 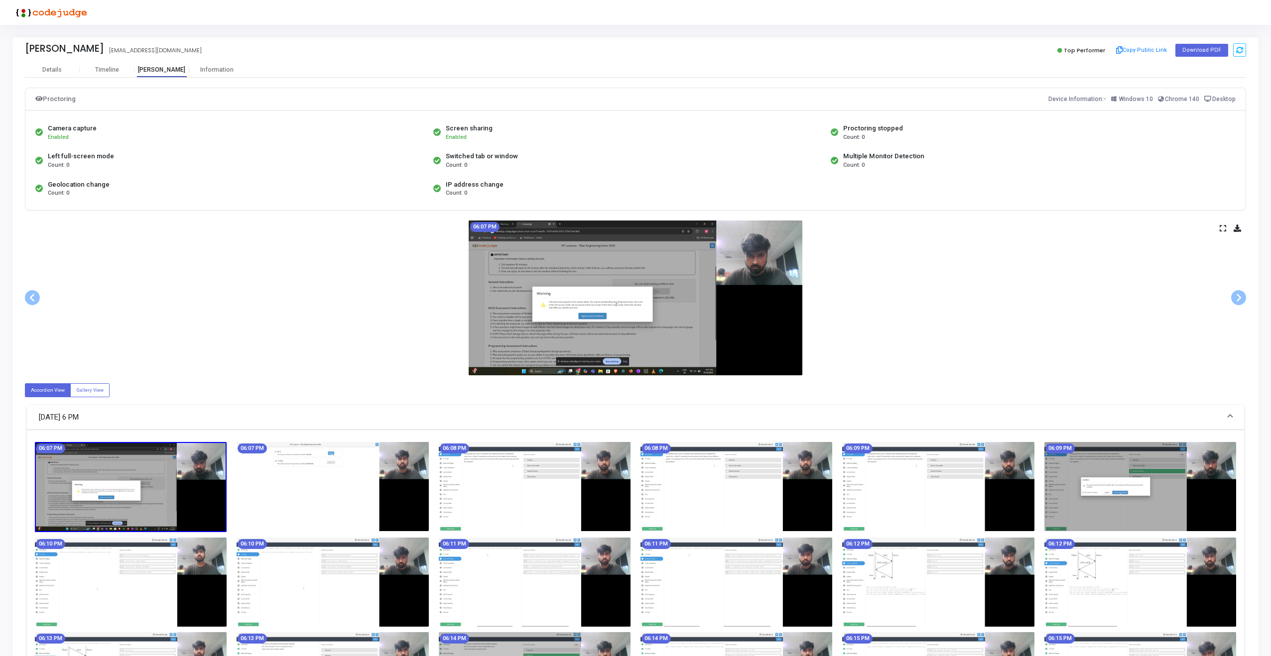 I want to click on img: screenshot-1758026374190.jpeg, so click(x=1140, y=486).